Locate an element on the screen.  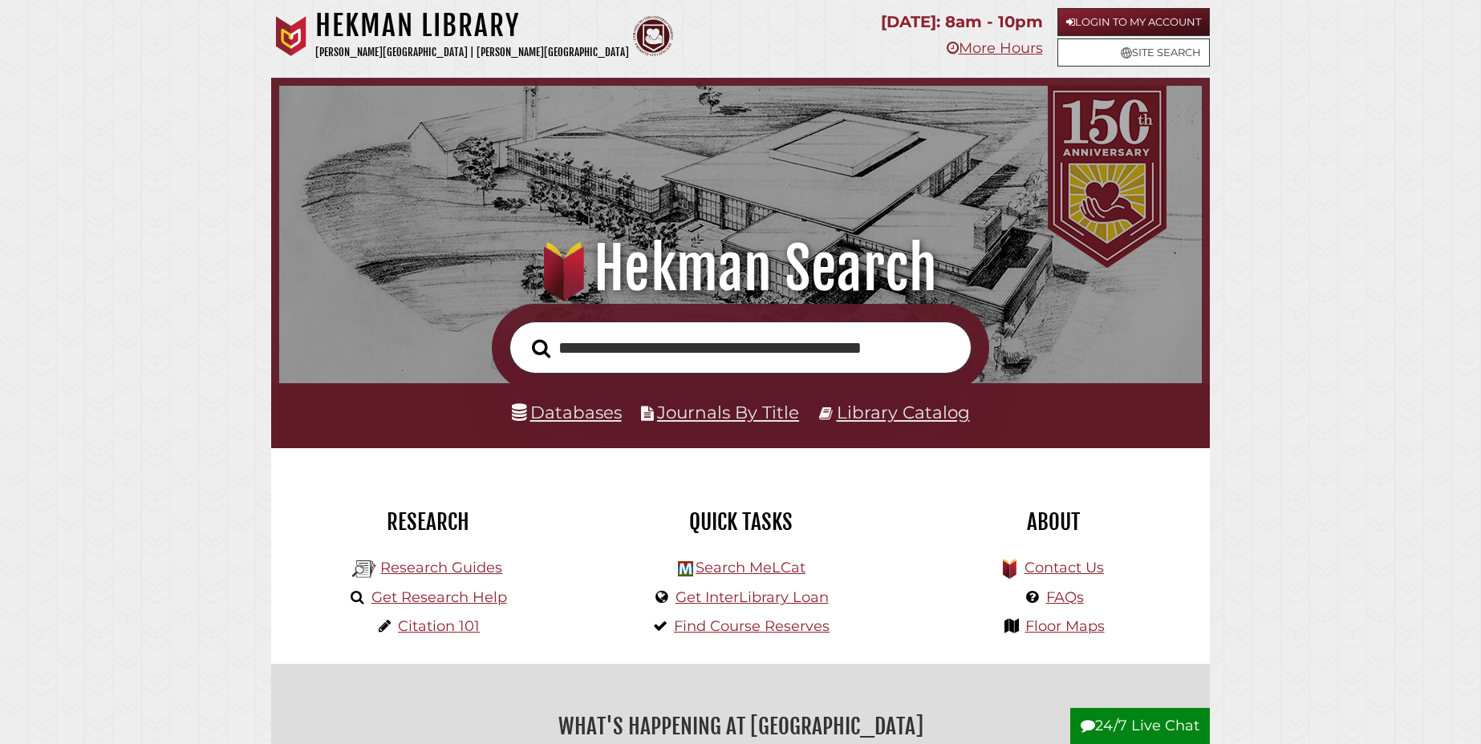
img: Calvin Theological Seminary is located at coordinates (653, 36).